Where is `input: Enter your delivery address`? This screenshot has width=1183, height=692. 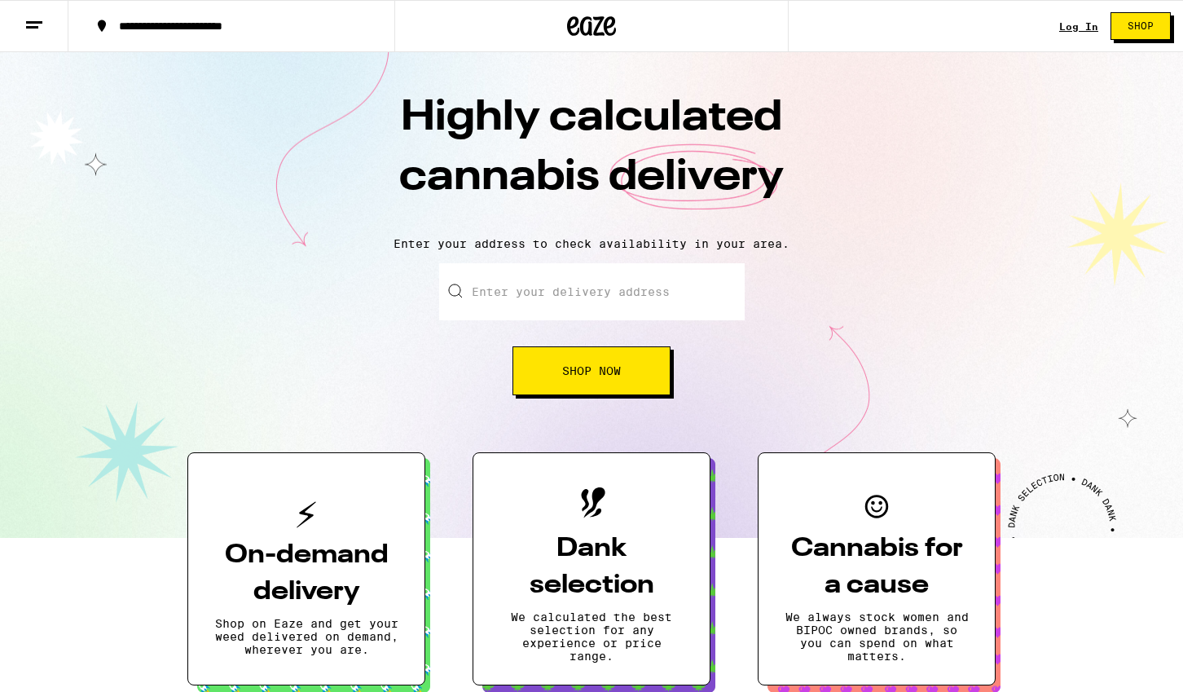 input: Enter your delivery address is located at coordinates (592, 292).